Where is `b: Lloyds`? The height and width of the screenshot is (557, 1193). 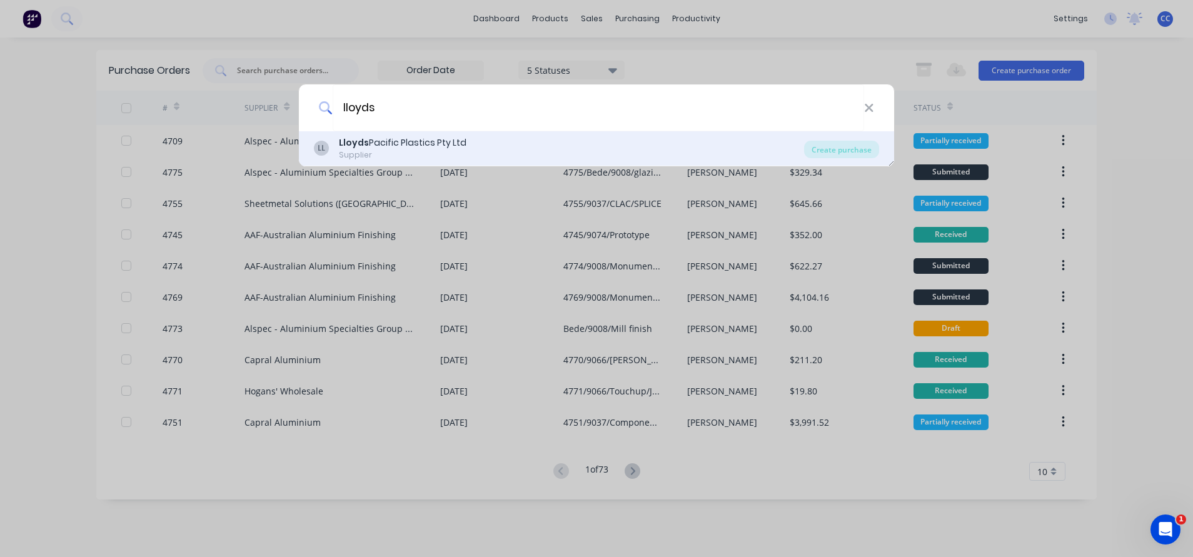
b: Lloyds is located at coordinates (354, 143).